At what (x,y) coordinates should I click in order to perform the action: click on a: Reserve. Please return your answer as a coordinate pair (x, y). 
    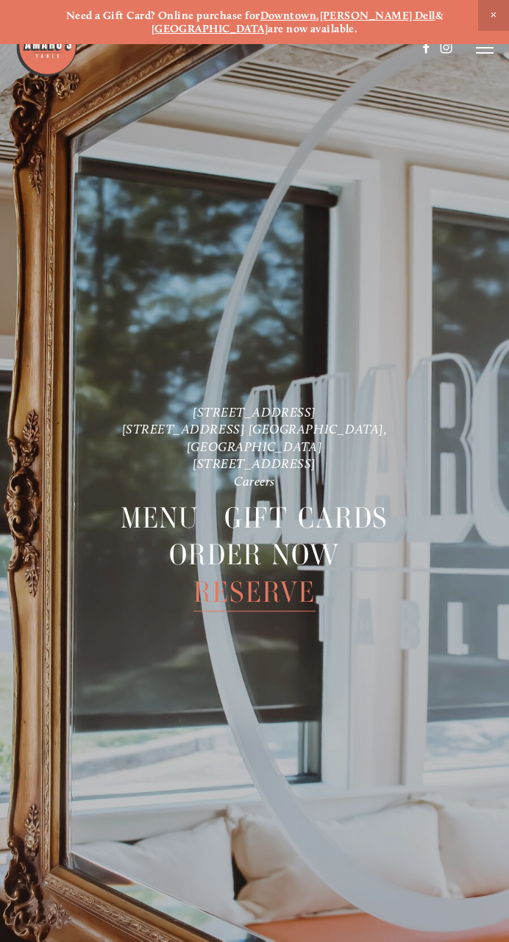
    Looking at the image, I should click on (254, 593).